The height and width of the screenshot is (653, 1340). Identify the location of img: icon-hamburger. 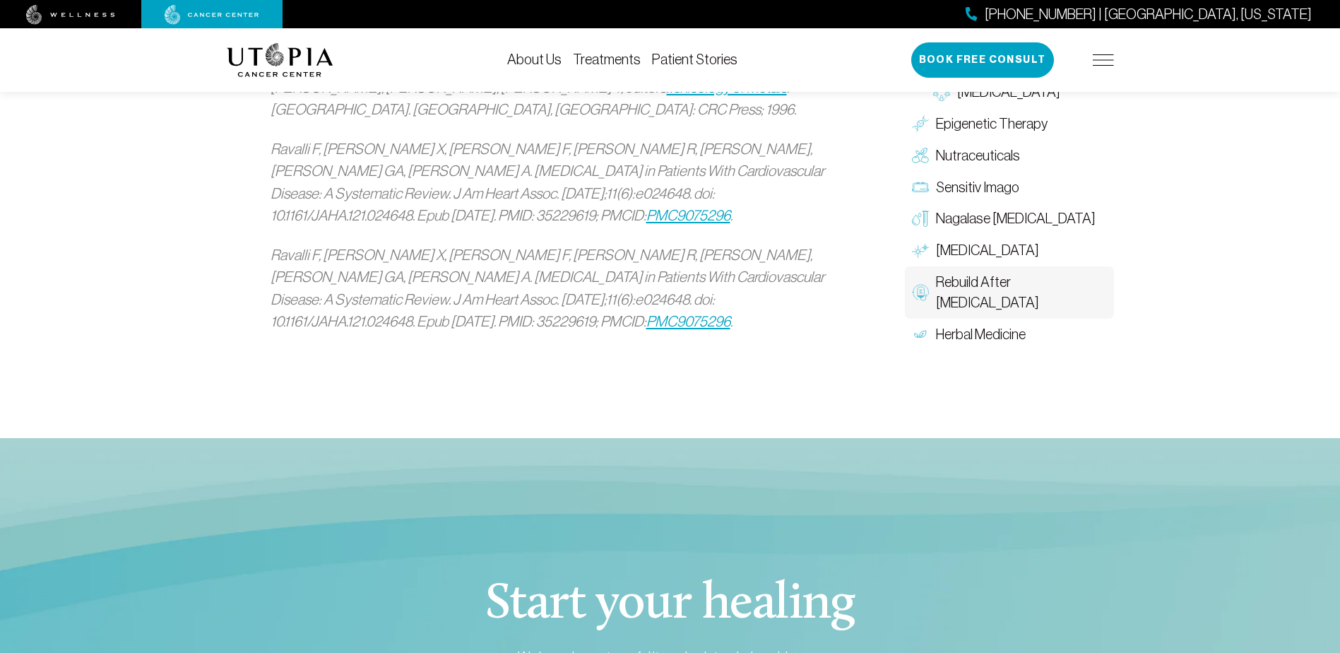
(1103, 60).